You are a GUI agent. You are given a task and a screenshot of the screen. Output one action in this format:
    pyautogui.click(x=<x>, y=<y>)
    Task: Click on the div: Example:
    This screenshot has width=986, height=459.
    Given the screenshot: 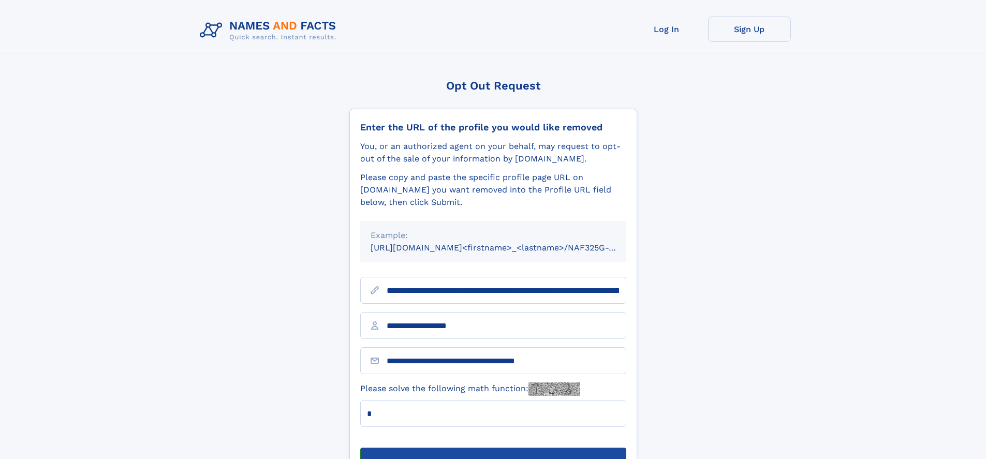 What is the action you would take?
    pyautogui.click(x=493, y=236)
    